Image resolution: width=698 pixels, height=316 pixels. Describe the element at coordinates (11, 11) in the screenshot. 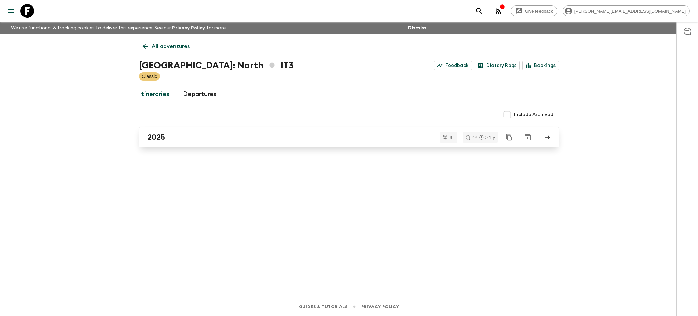

I see `button: menu` at that location.